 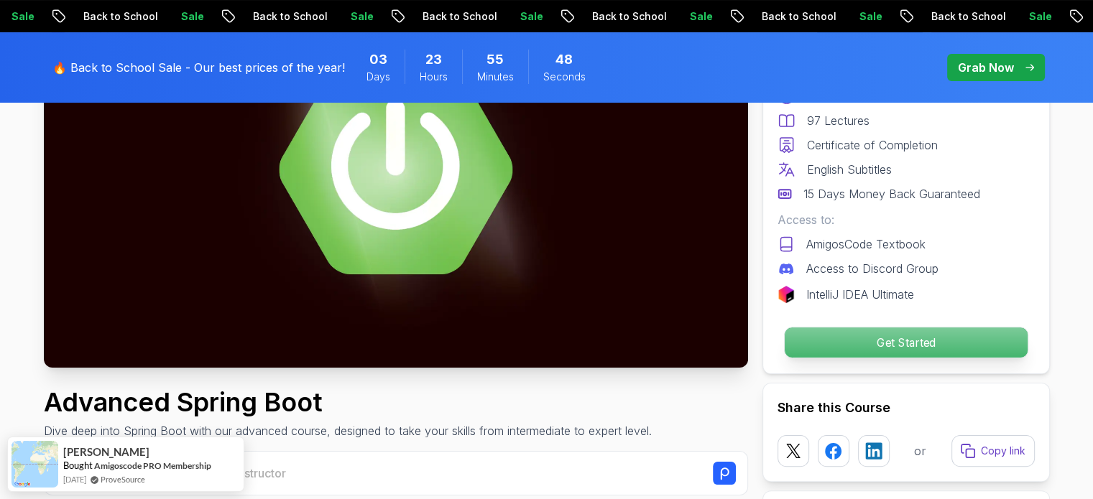 I want to click on p: 15 Days Money Back Guaranteed, so click(x=892, y=194).